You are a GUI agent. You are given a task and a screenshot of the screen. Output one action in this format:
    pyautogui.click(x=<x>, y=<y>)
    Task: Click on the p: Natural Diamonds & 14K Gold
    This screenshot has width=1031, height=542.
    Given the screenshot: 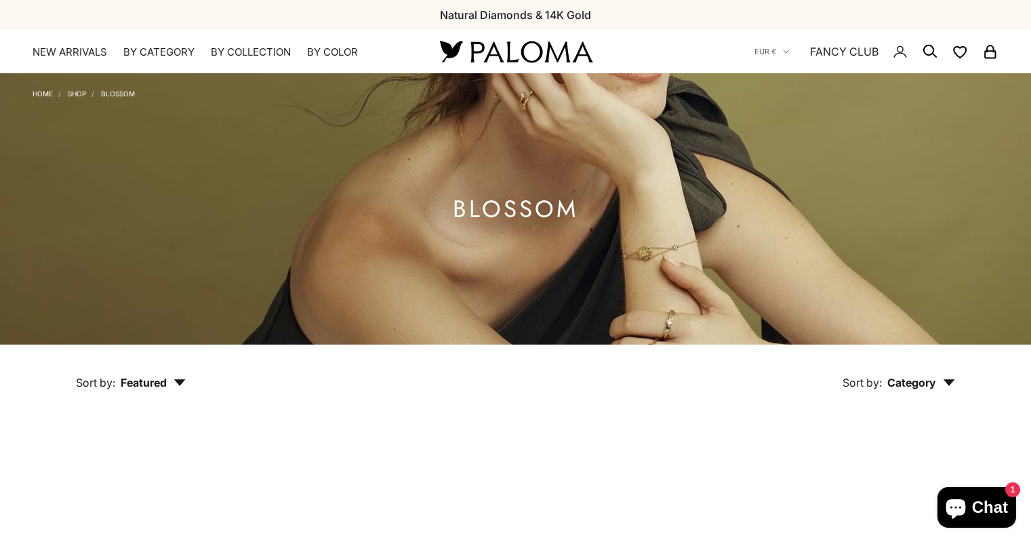 What is the action you would take?
    pyautogui.click(x=515, y=15)
    